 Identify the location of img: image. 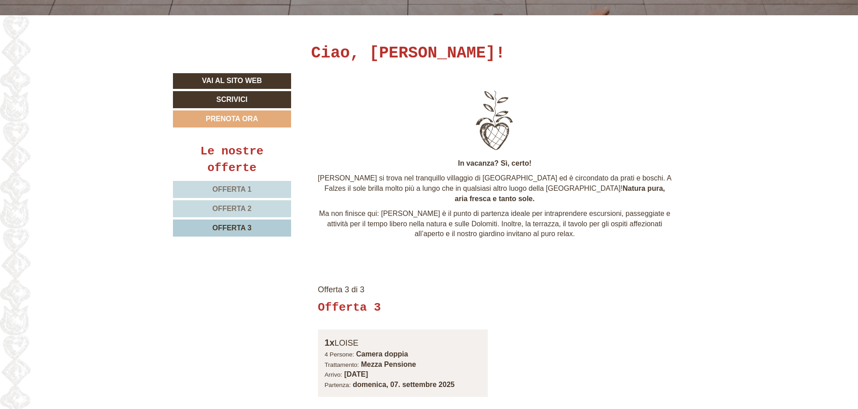
(495, 120).